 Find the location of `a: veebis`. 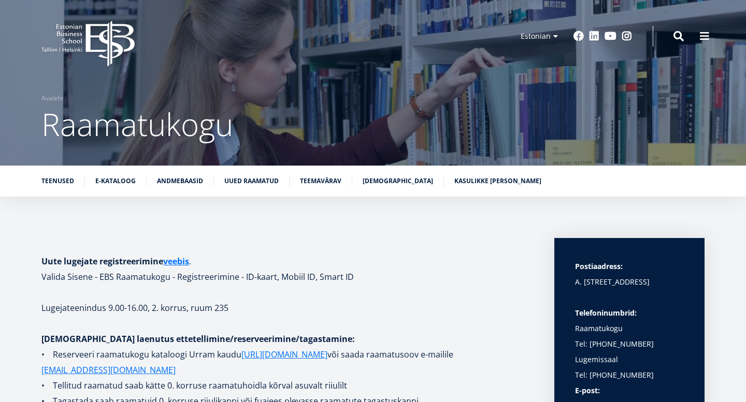

a: veebis is located at coordinates (176, 262).